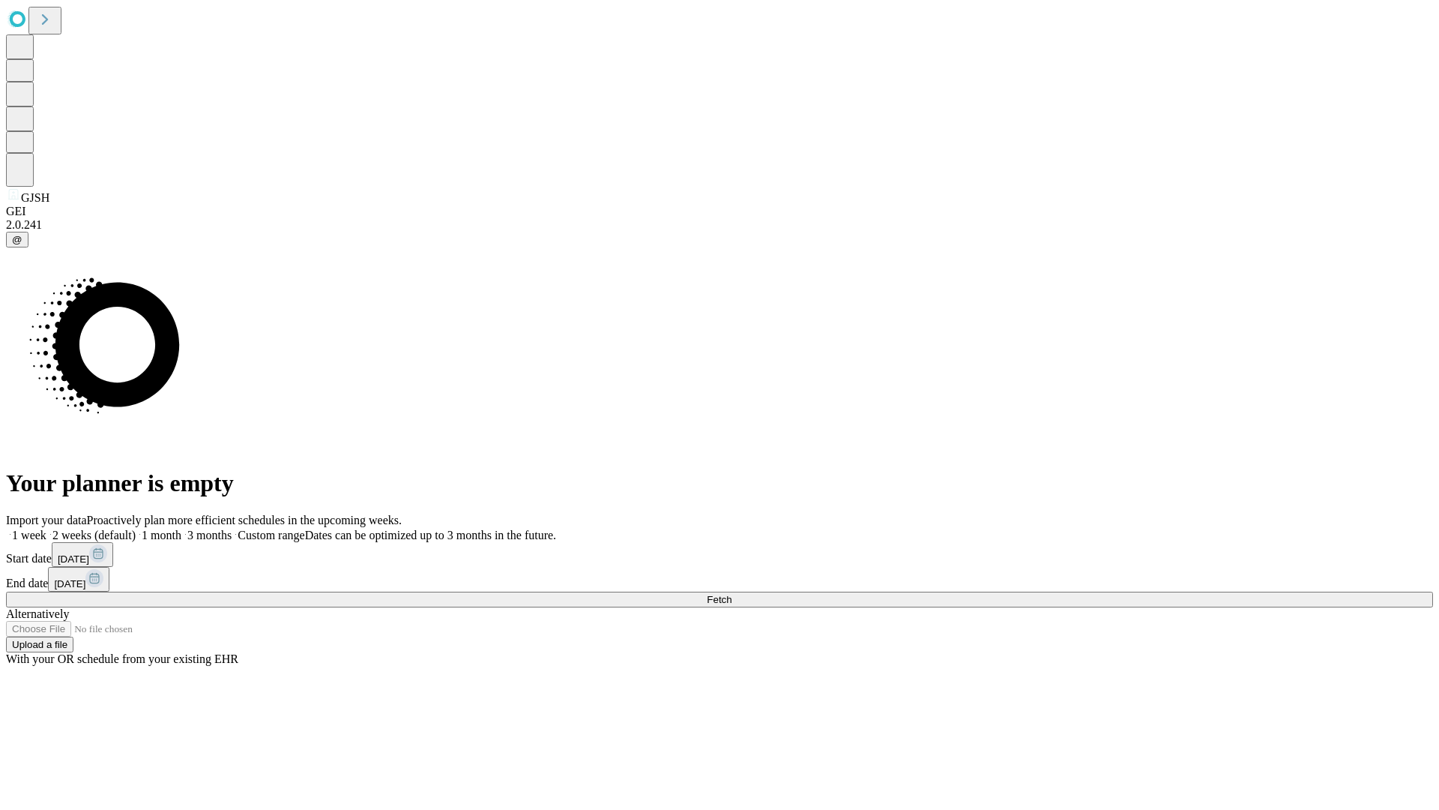 The width and height of the screenshot is (1439, 810). Describe the element at coordinates (94, 535) in the screenshot. I see `span: 2 weeks (default)` at that location.